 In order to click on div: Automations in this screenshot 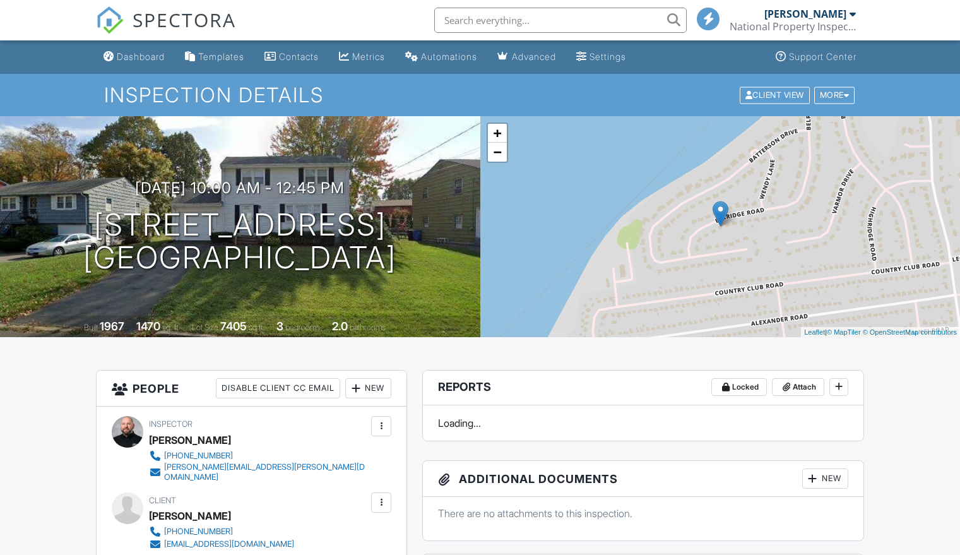, I will do `click(449, 56)`.